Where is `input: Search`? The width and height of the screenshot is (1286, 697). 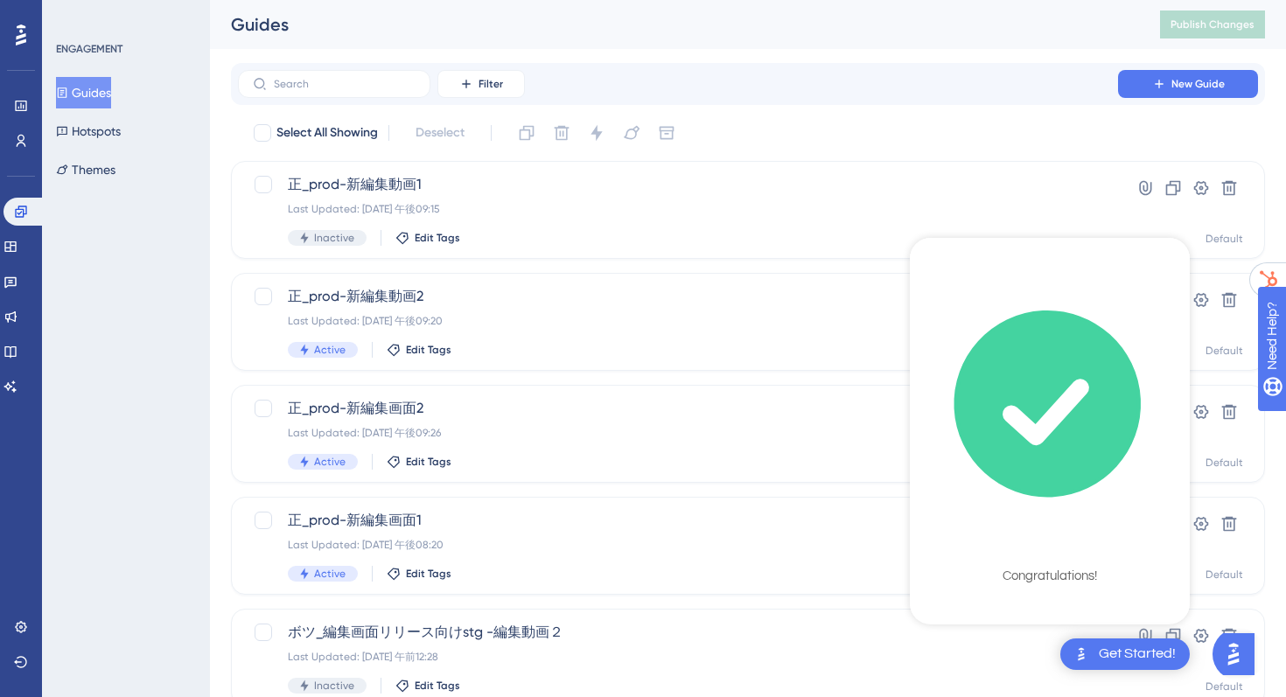
input: Search is located at coordinates (345, 84).